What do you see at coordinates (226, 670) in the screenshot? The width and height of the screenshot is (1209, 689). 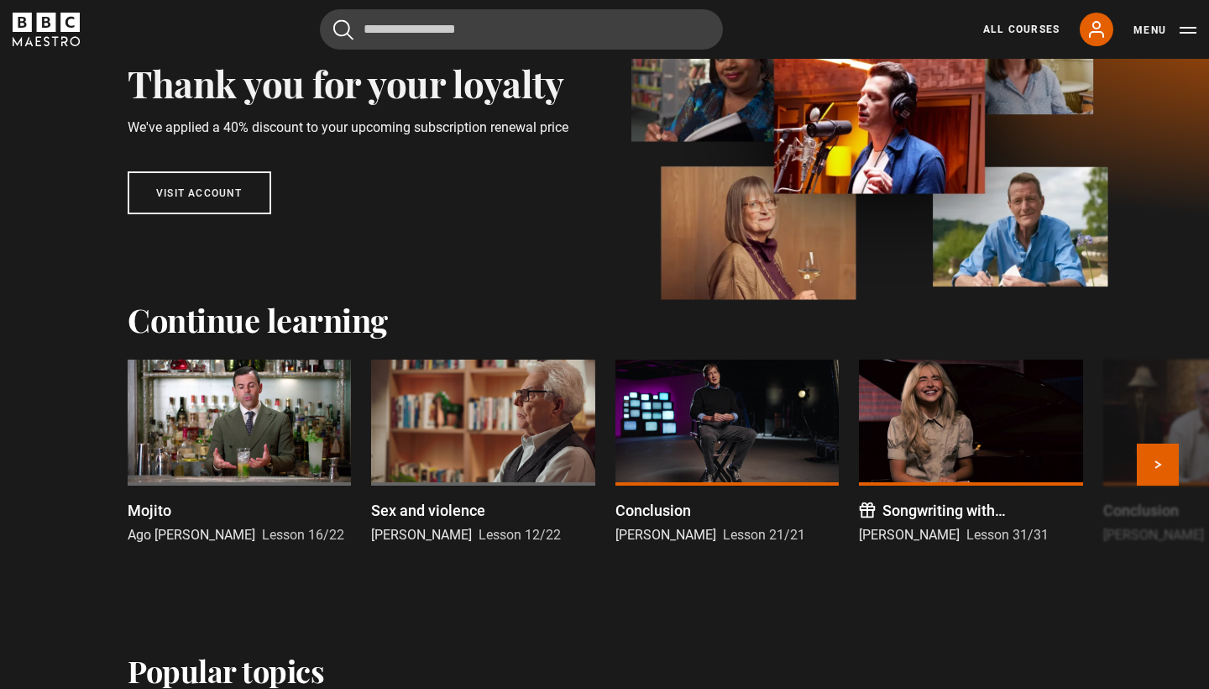 I see `h2: Popular topics` at bounding box center [226, 670].